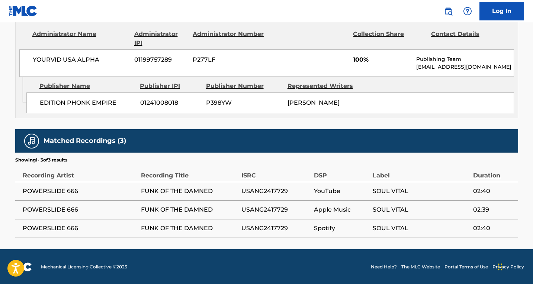 The image size is (533, 284). Describe the element at coordinates (464, 59) in the screenshot. I see `p: Publishing Team` at that location.